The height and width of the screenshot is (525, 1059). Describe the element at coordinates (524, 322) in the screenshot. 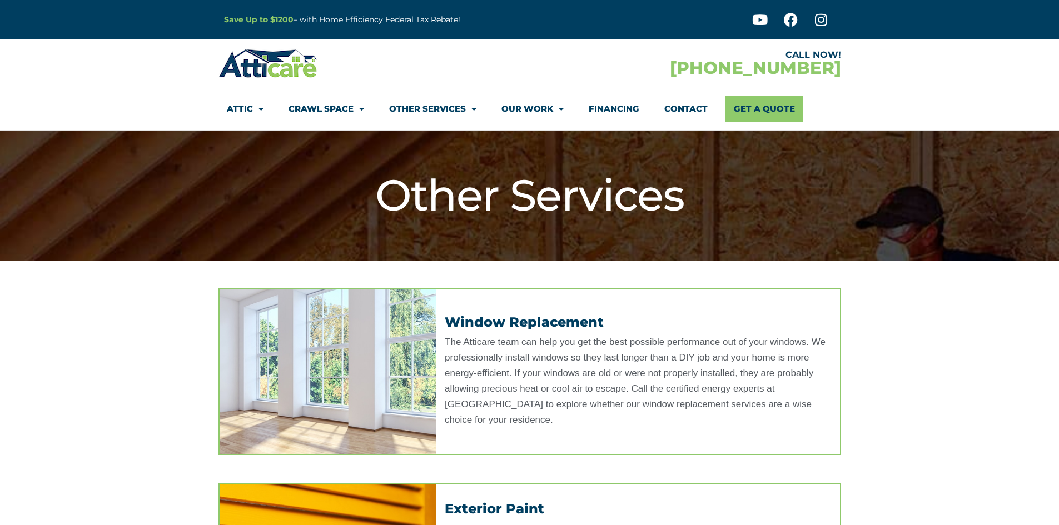

I see `a: Window Replacement` at that location.